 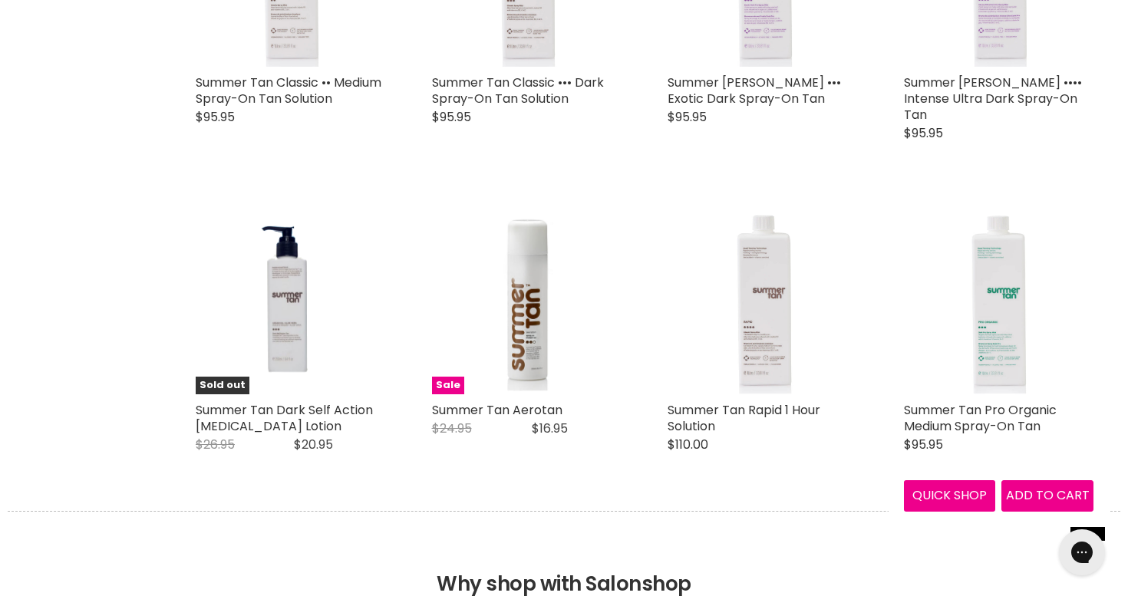 What do you see at coordinates (950, 496) in the screenshot?
I see `button: Quick shop` at bounding box center [950, 496].